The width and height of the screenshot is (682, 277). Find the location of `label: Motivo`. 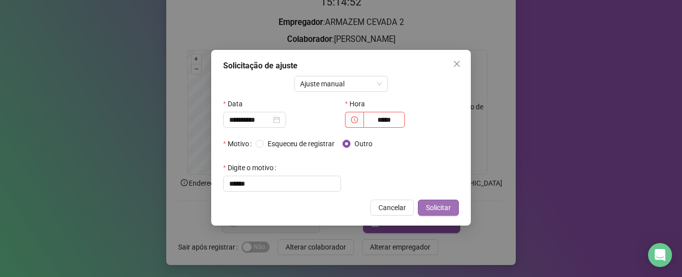

label: Motivo is located at coordinates (239, 144).